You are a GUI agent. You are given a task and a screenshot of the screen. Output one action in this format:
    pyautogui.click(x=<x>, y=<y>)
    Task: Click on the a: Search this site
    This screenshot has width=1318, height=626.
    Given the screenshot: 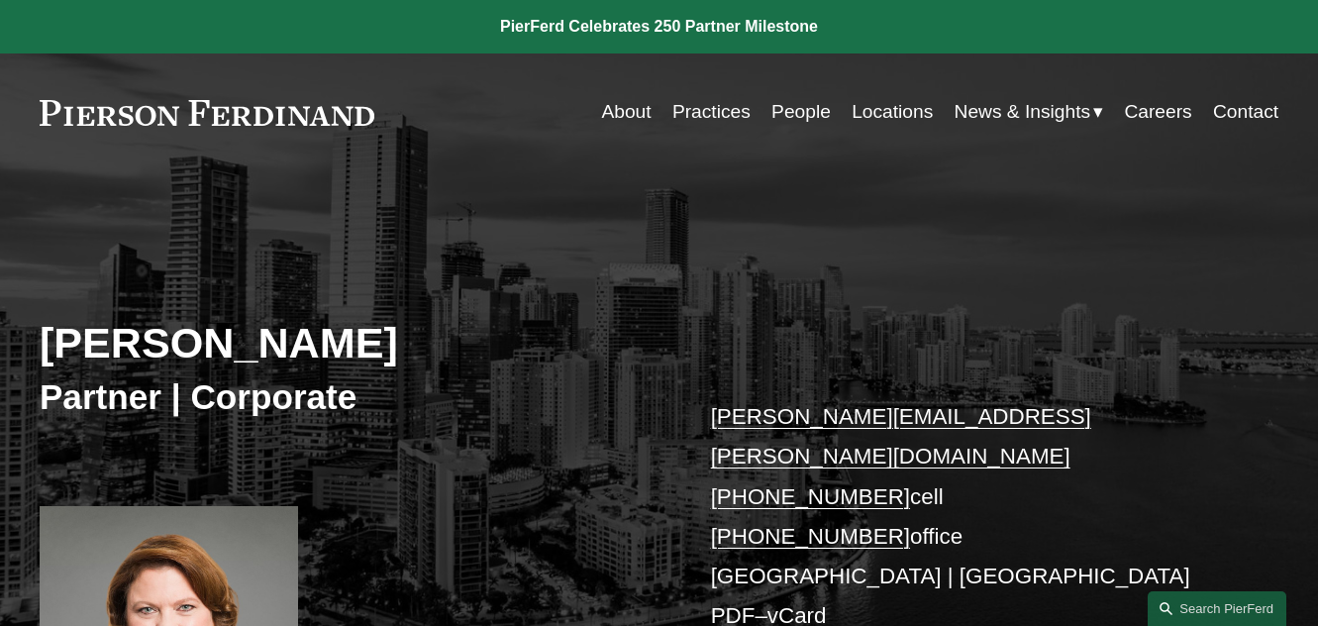 What is the action you would take?
    pyautogui.click(x=1217, y=608)
    